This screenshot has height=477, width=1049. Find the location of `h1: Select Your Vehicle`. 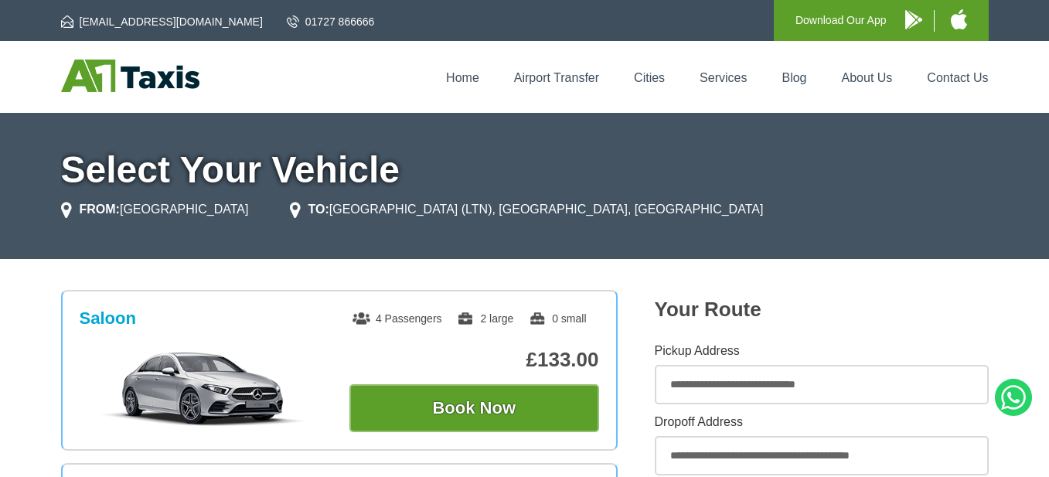

h1: Select Your Vehicle is located at coordinates (525, 170).